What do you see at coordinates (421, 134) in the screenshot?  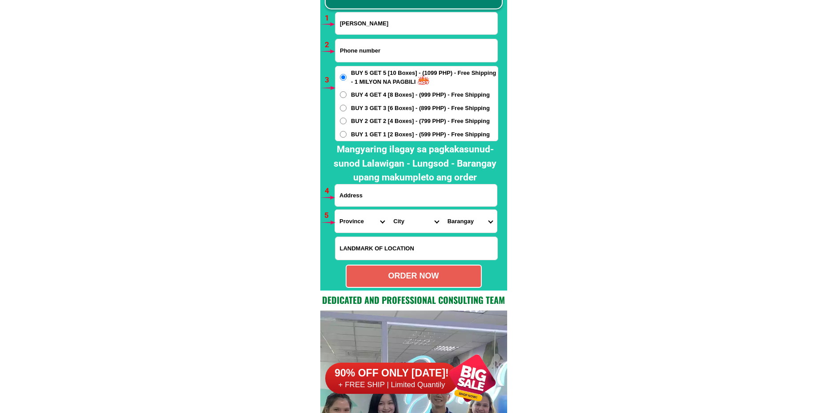 I see `span: BUY 1 GET 1 [2 Boxes] - (599 PHP) - Free Shipping` at bounding box center [421, 134].